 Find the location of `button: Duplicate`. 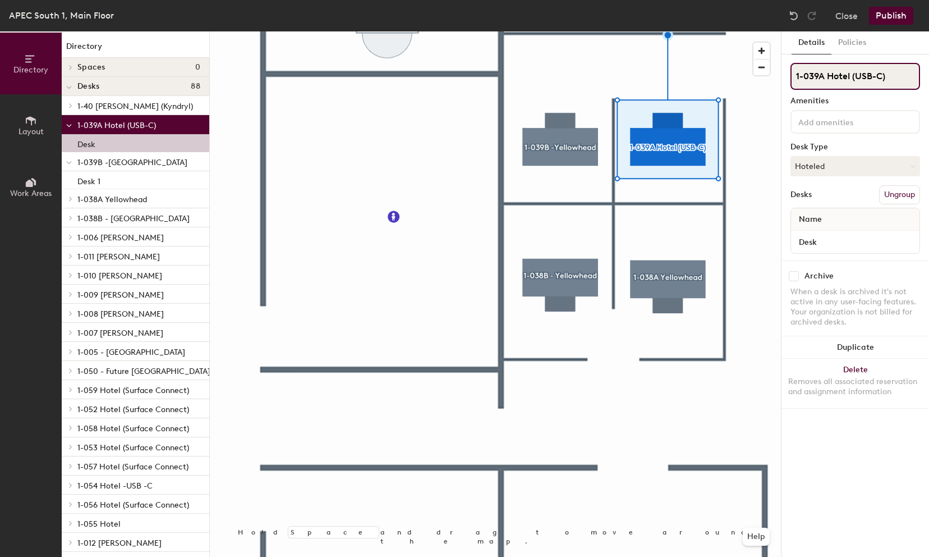

button: Duplicate is located at coordinates (855, 347).